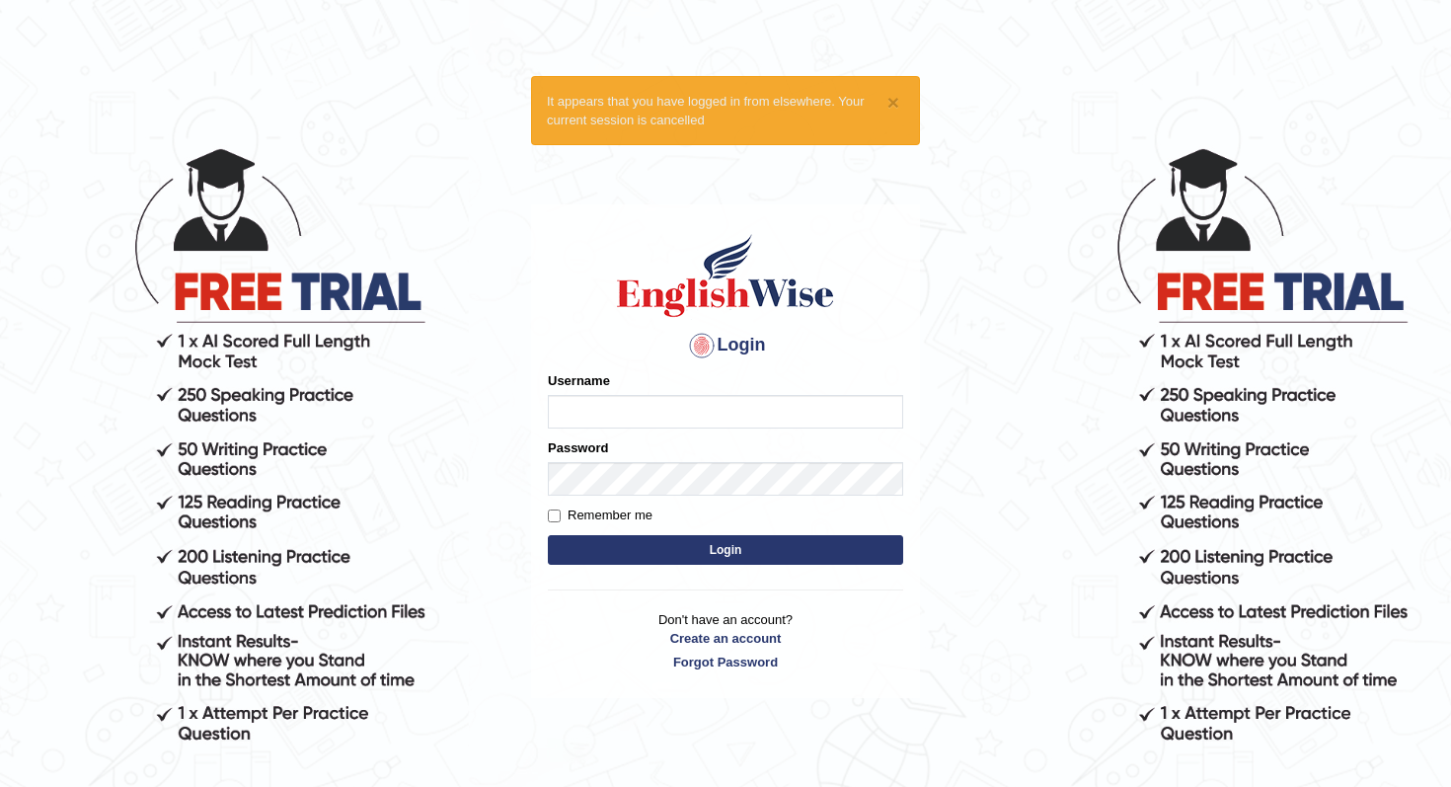  Describe the element at coordinates (726, 111) in the screenshot. I see `div: It appears that you have logged in from elsewhere. Your current session is cancelled` at that location.